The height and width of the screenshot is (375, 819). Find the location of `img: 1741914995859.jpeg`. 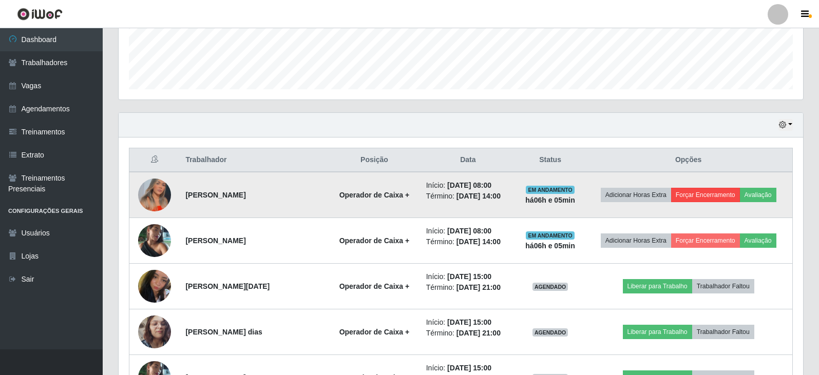

img: 1741914995859.jpeg is located at coordinates (154, 332).